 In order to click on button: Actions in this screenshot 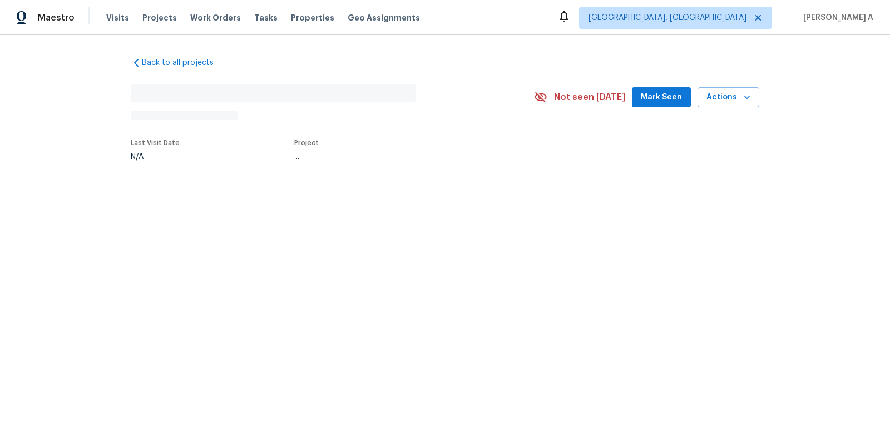, I will do `click(728, 97)`.